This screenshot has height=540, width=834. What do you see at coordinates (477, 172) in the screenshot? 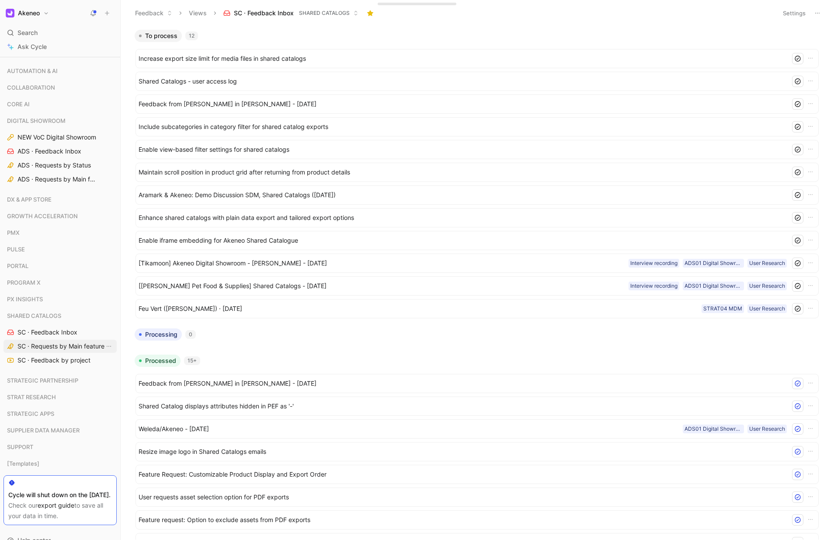
I see `a: Maintain scroll position in product grid after returning from product details` at bounding box center [477, 172].